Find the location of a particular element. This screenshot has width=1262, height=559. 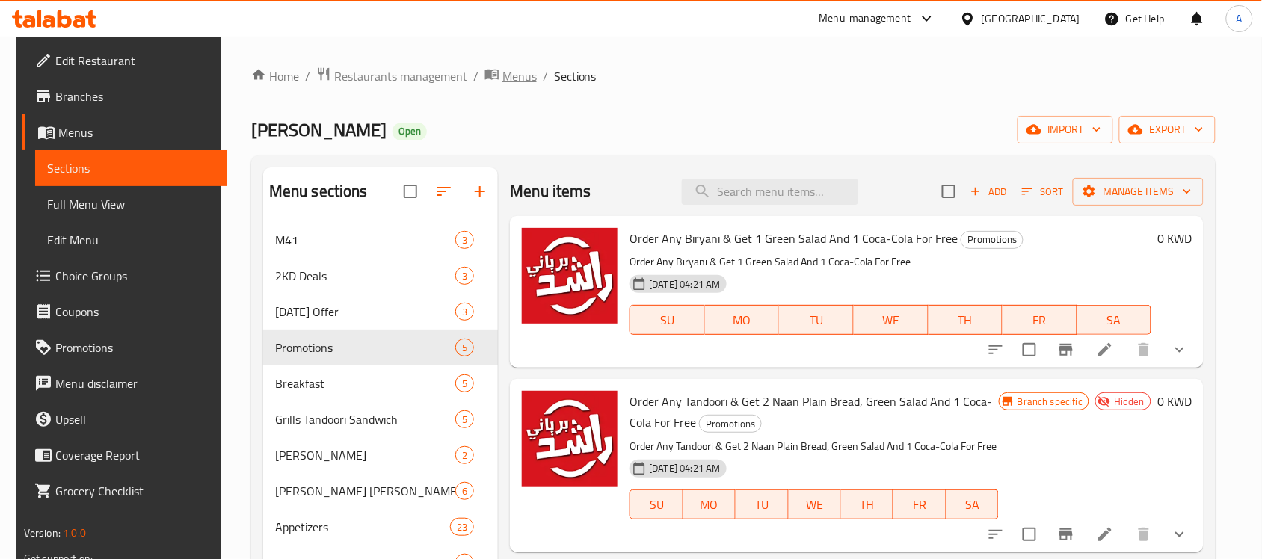

div: Breakfast is located at coordinates (365, 384).